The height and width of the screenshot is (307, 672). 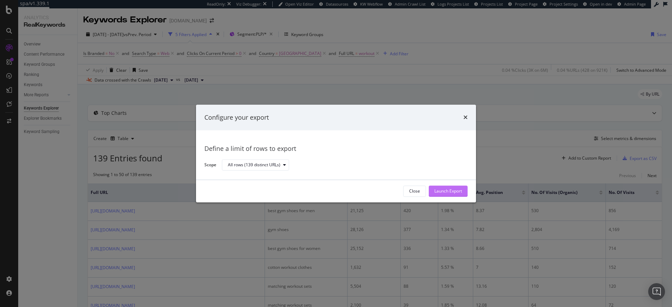 I want to click on div: Open Intercom Messenger, so click(x=657, y=292).